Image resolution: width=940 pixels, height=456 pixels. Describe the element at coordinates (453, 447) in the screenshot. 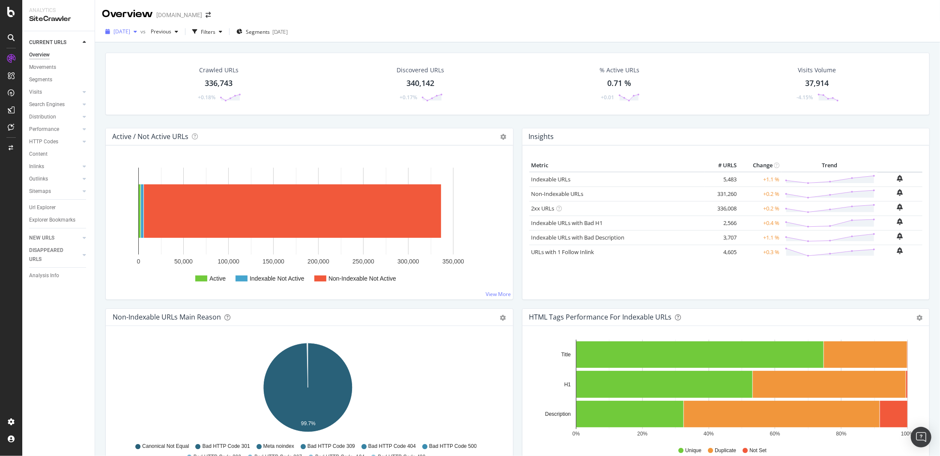

I see `span: Bad HTTP Code 500` at that location.